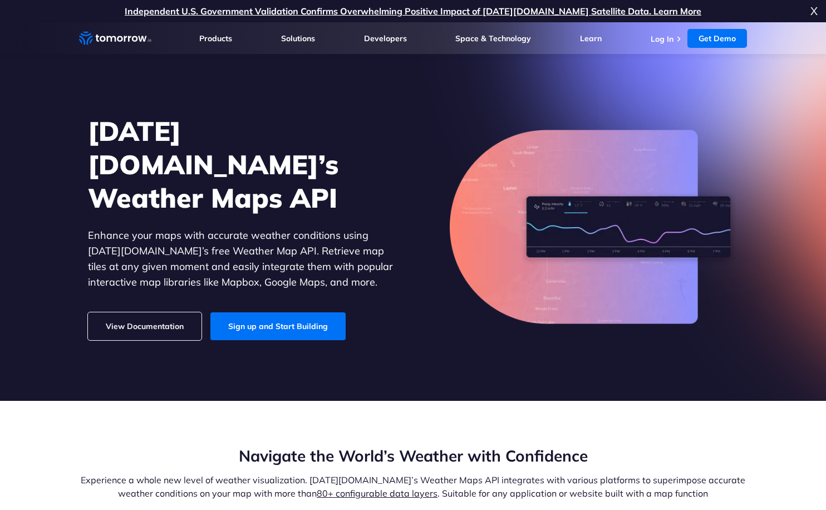 Image resolution: width=826 pixels, height=510 pixels. I want to click on a: Home link, so click(115, 38).